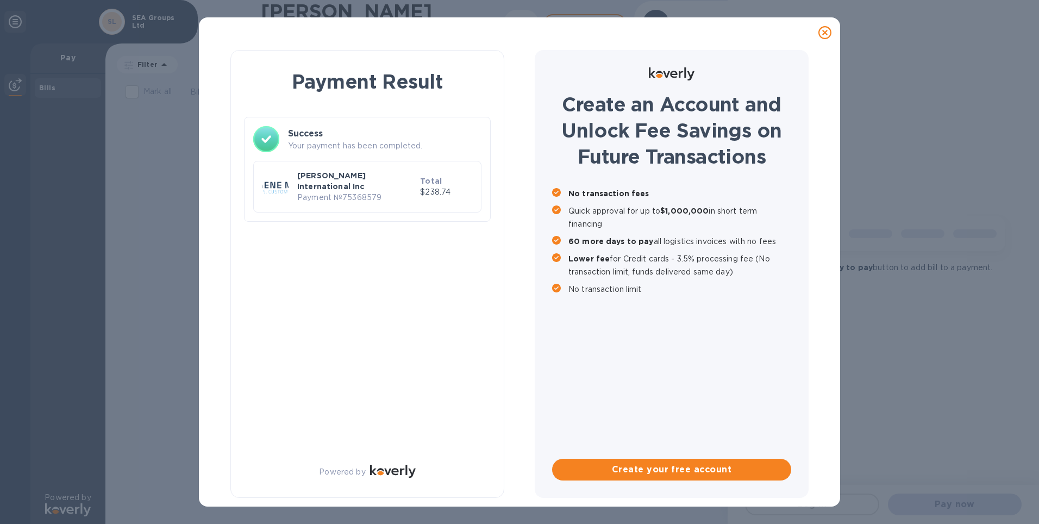  What do you see at coordinates (680, 265) in the screenshot?
I see `p: for Credit cards - 3.5% processing fee (No transaction limit, funds delivered same day)` at bounding box center [680, 265].